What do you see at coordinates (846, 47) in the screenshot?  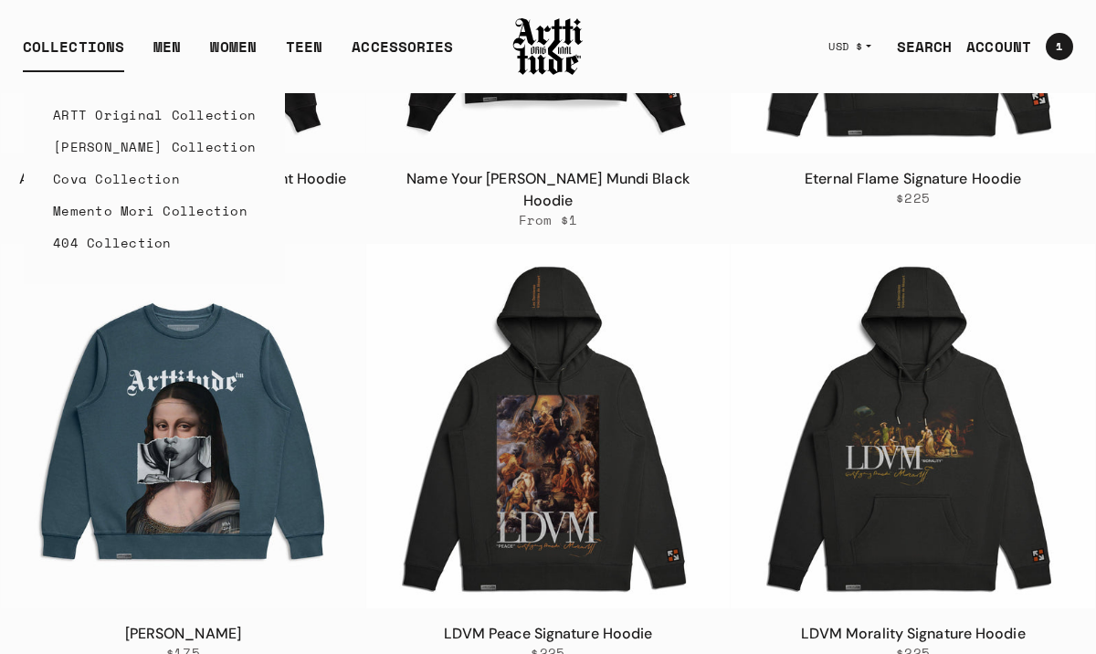 I see `span: USD $` at bounding box center [846, 47].